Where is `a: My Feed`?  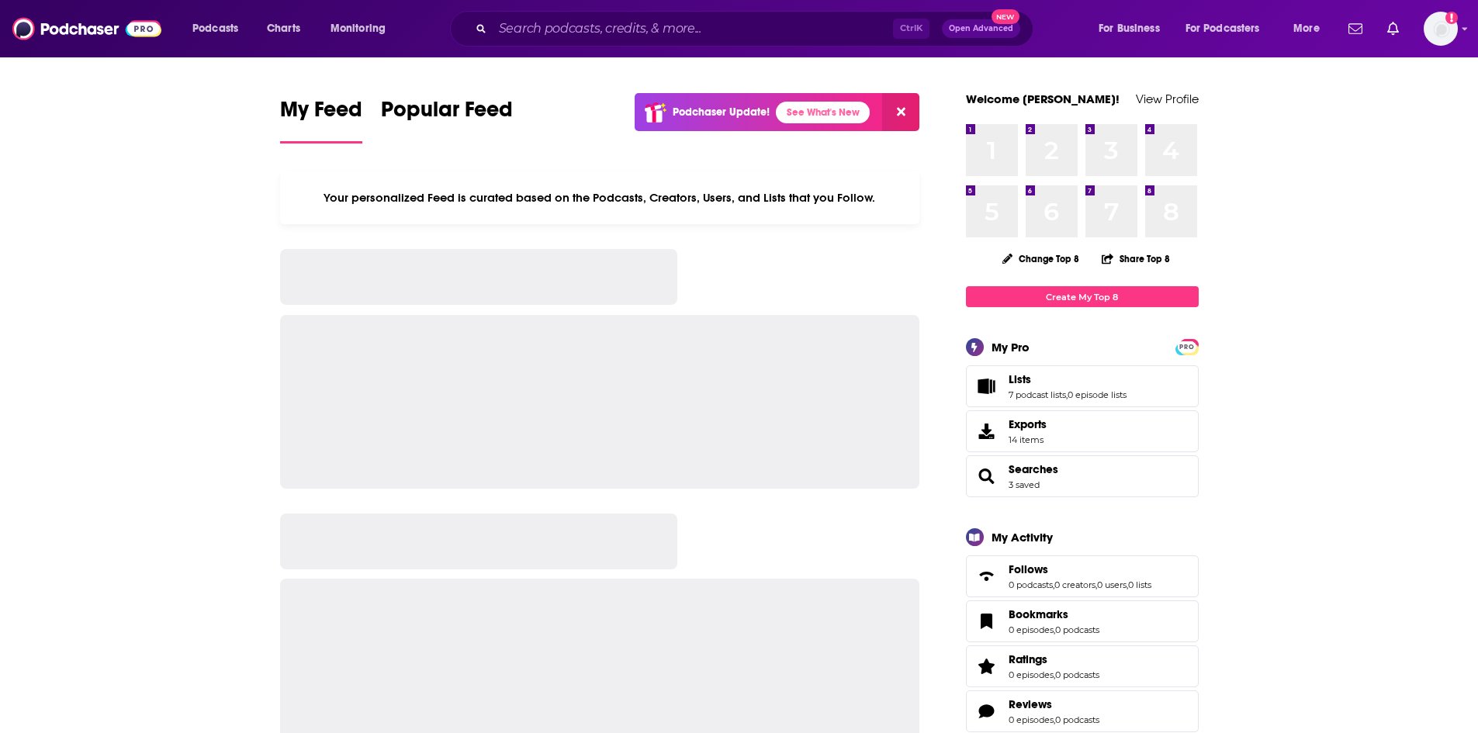 a: My Feed is located at coordinates (321, 120).